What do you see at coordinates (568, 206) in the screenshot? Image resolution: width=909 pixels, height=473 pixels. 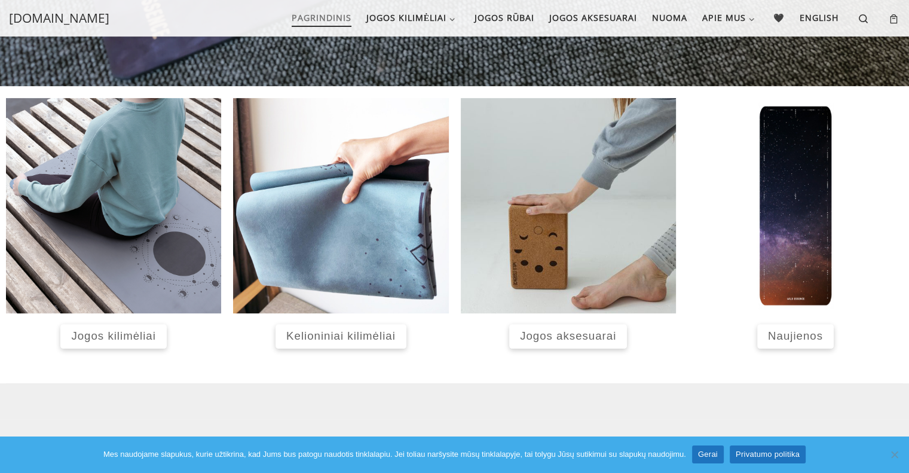 I see `img: jogos kaladele` at bounding box center [568, 206].